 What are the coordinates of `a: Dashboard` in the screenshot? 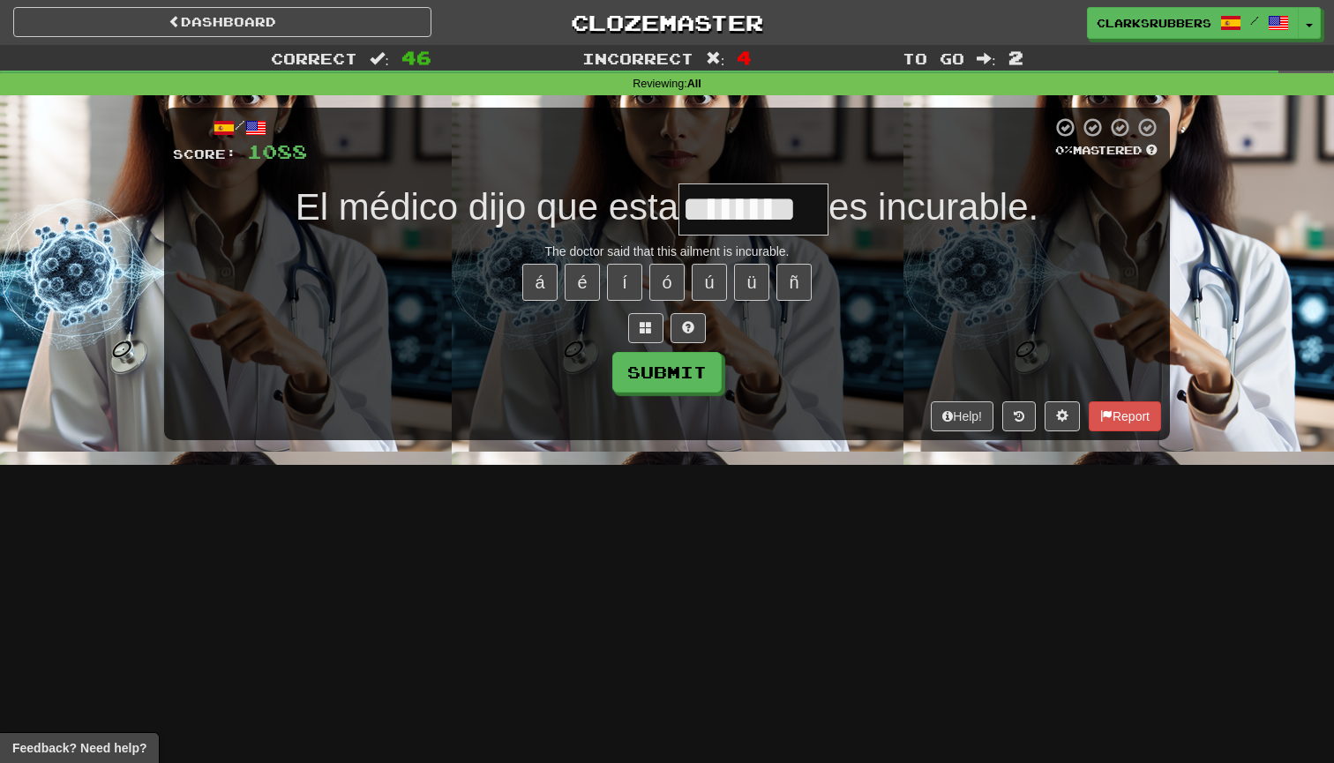 It's located at (222, 22).